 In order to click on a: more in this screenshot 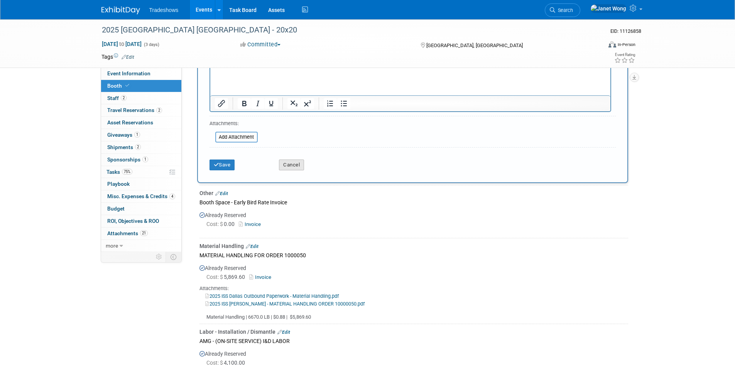, I will do `click(141, 245)`.